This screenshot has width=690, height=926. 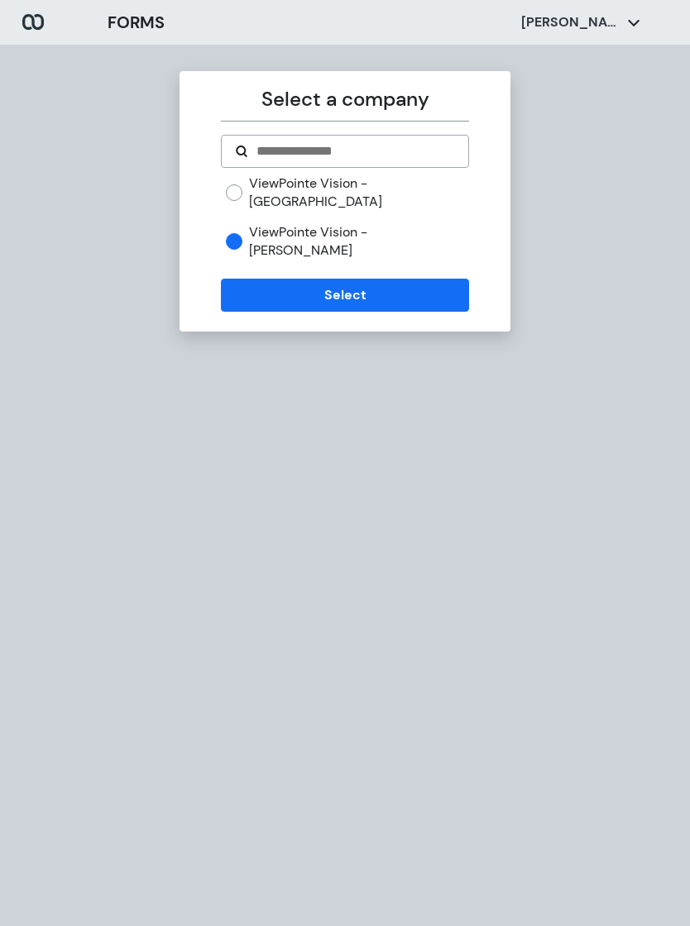 What do you see at coordinates (344, 295) in the screenshot?
I see `button: Select` at bounding box center [344, 295].